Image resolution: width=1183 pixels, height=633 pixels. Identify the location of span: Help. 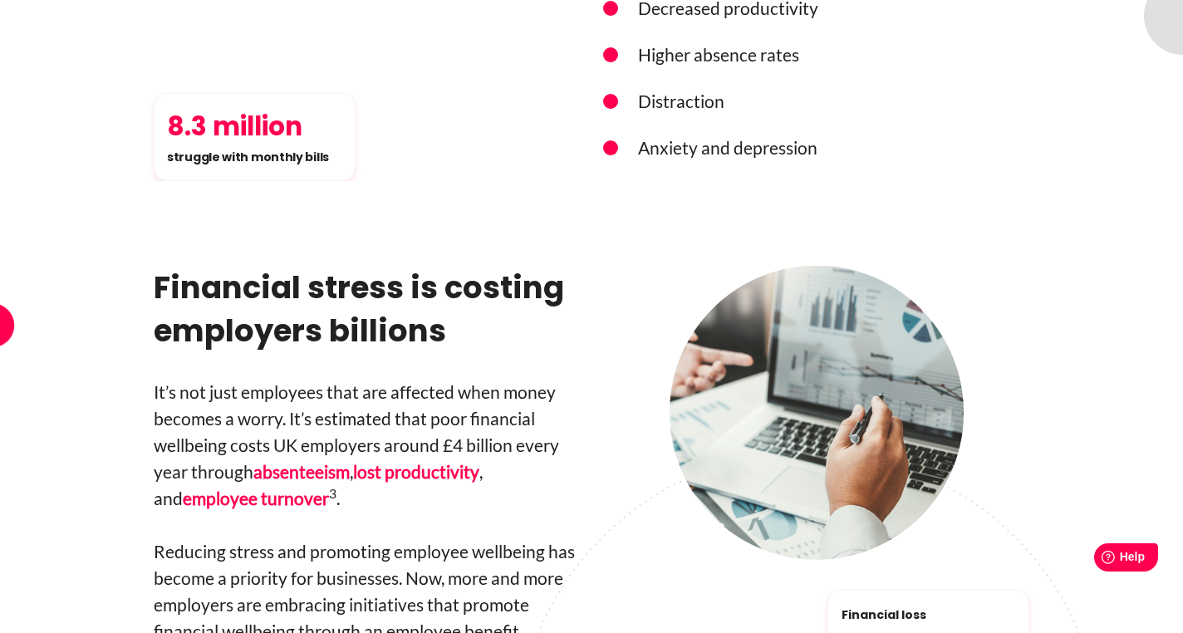
(97, 20).